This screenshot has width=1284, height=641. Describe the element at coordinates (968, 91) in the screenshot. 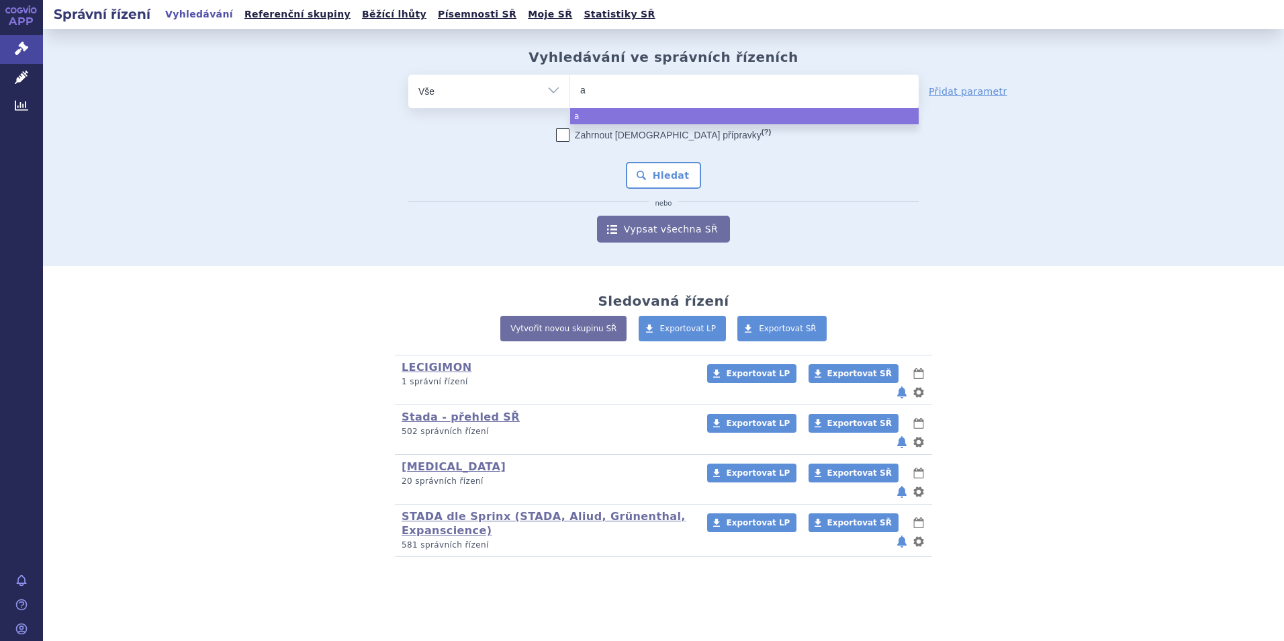

I see `a: Přidat parametr` at that location.